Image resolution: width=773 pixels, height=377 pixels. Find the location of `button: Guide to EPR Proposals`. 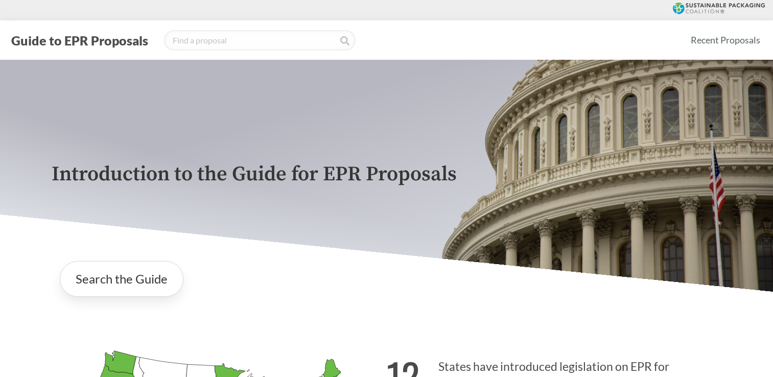

button: Guide to EPR Proposals is located at coordinates (80, 40).